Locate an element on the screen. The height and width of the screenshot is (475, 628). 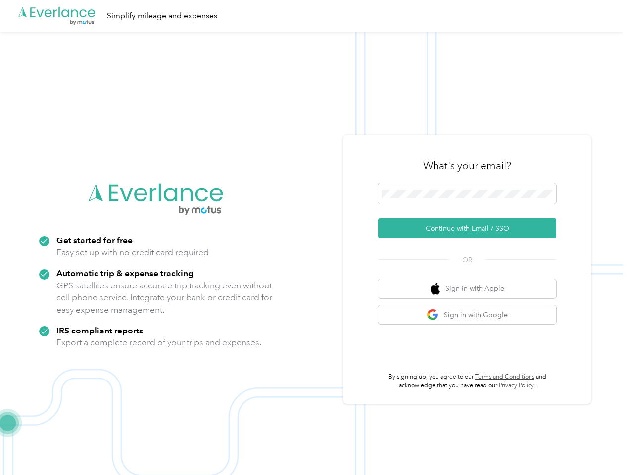
button: apple logoSign in with Apple is located at coordinates (467, 289).